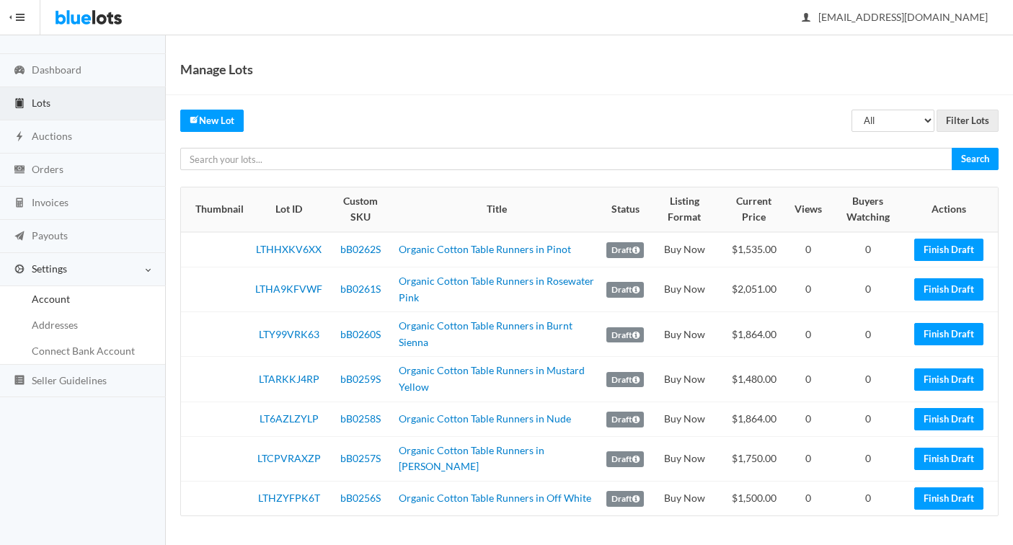 This screenshot has width=1013, height=545. What do you see at coordinates (484, 249) in the screenshot?
I see `a: Organic Cotton Table Runners in Pinot` at bounding box center [484, 249].